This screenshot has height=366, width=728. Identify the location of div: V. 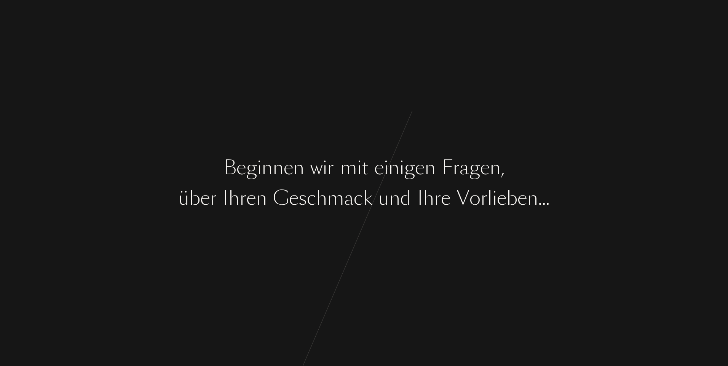
(463, 198).